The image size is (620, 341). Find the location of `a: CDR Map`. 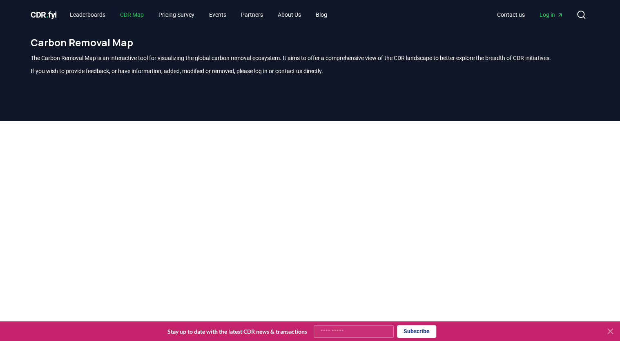

a: CDR Map is located at coordinates (132, 15).